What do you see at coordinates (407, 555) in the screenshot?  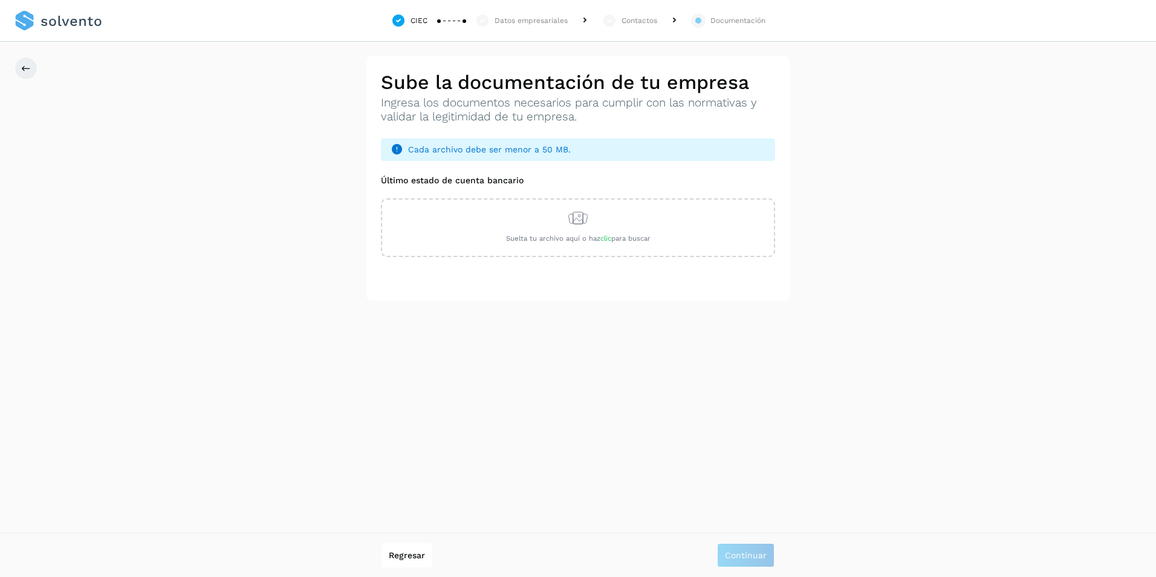 I see `span: Regresar` at bounding box center [407, 555].